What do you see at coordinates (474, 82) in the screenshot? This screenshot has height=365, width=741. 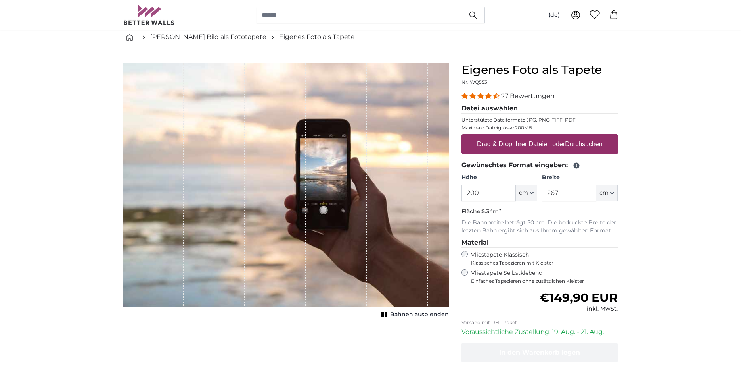 I see `span: Nr. WQ553` at bounding box center [474, 82].